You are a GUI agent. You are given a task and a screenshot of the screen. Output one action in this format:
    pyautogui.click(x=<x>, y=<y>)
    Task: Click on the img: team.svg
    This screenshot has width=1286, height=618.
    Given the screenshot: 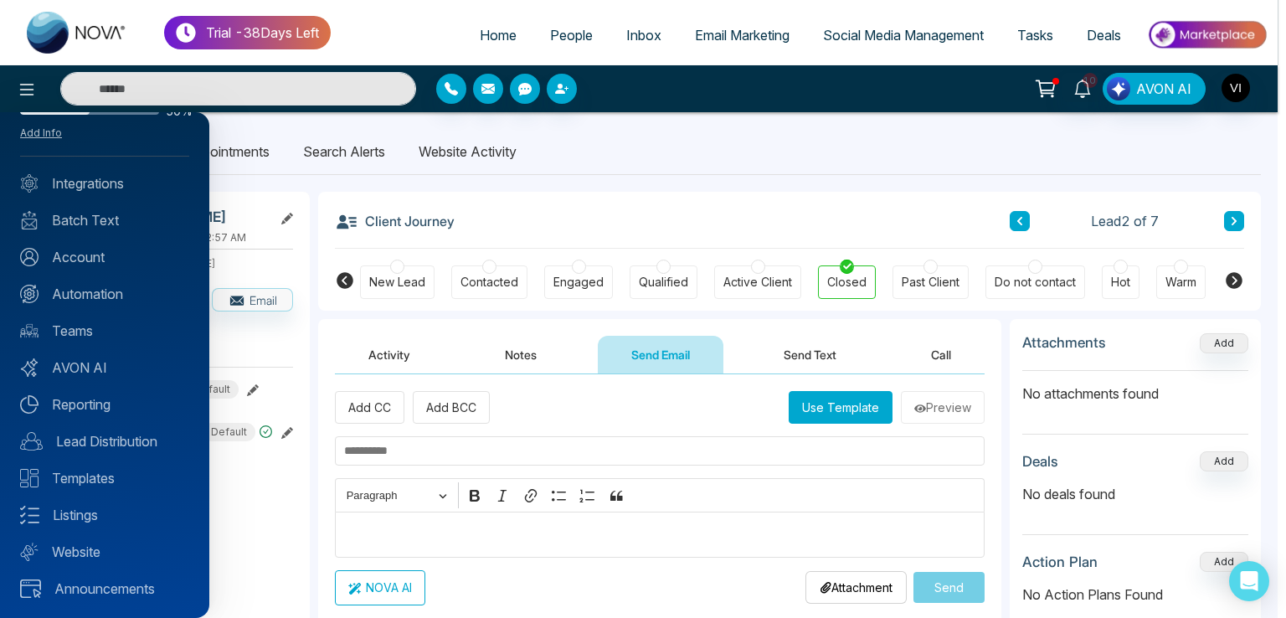 What is the action you would take?
    pyautogui.click(x=29, y=331)
    